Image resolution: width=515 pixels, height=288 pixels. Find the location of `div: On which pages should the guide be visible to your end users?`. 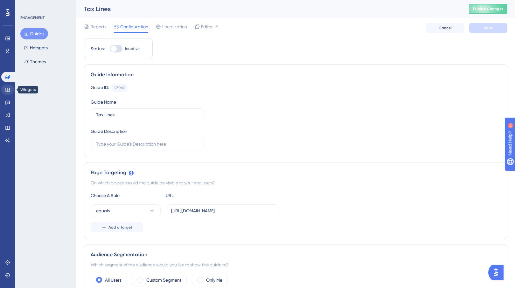

div: On which pages should the guide be visible to your end users? is located at coordinates (295, 183).